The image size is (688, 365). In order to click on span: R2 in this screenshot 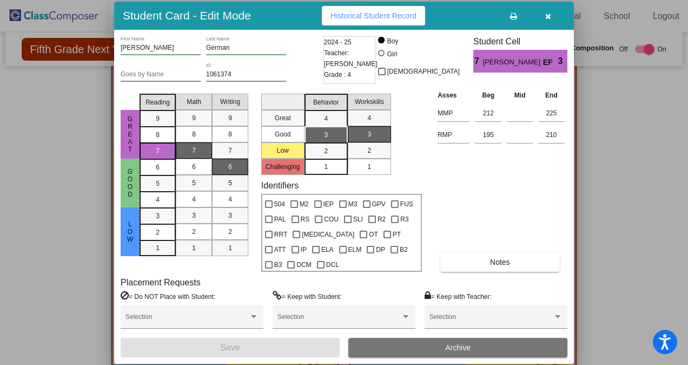, I will do `click(381, 219)`.